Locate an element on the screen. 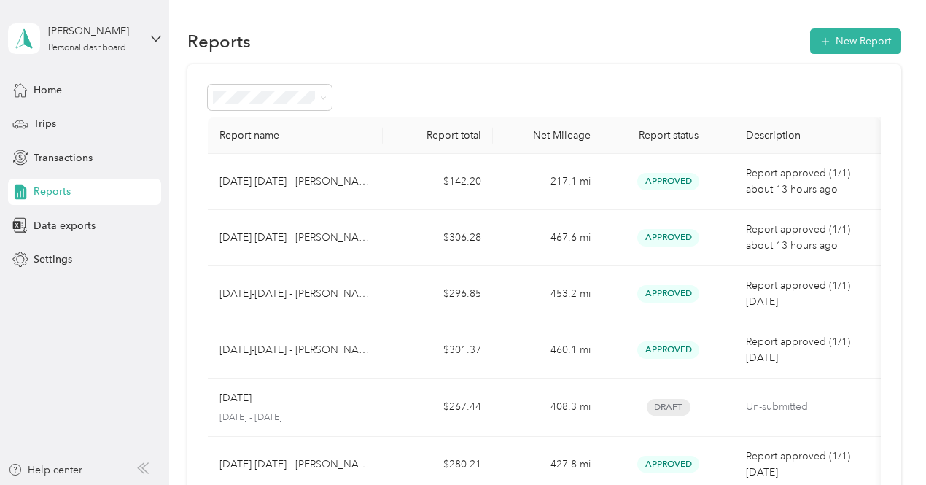 The height and width of the screenshot is (485, 926). td: $296.85 is located at coordinates (438, 294).